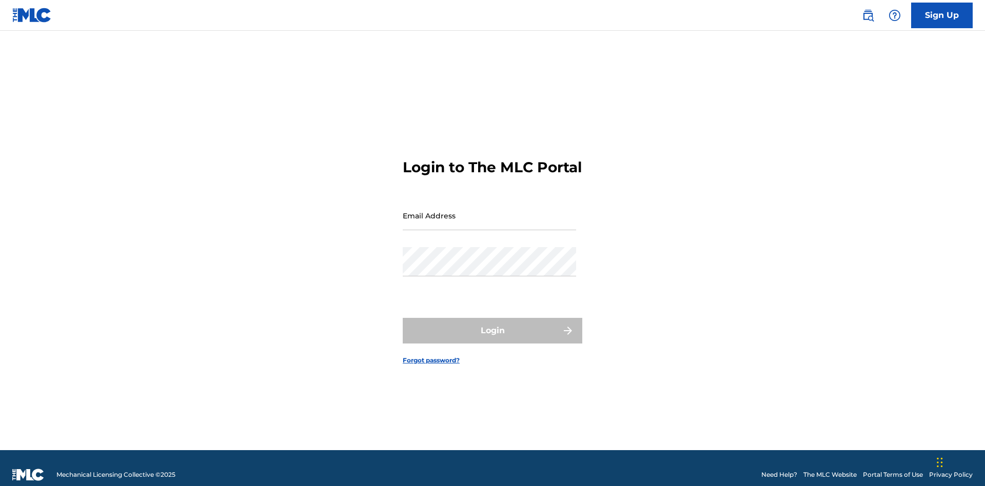 The image size is (985, 486). Describe the element at coordinates (830, 475) in the screenshot. I see `a: The MLC Website` at that location.